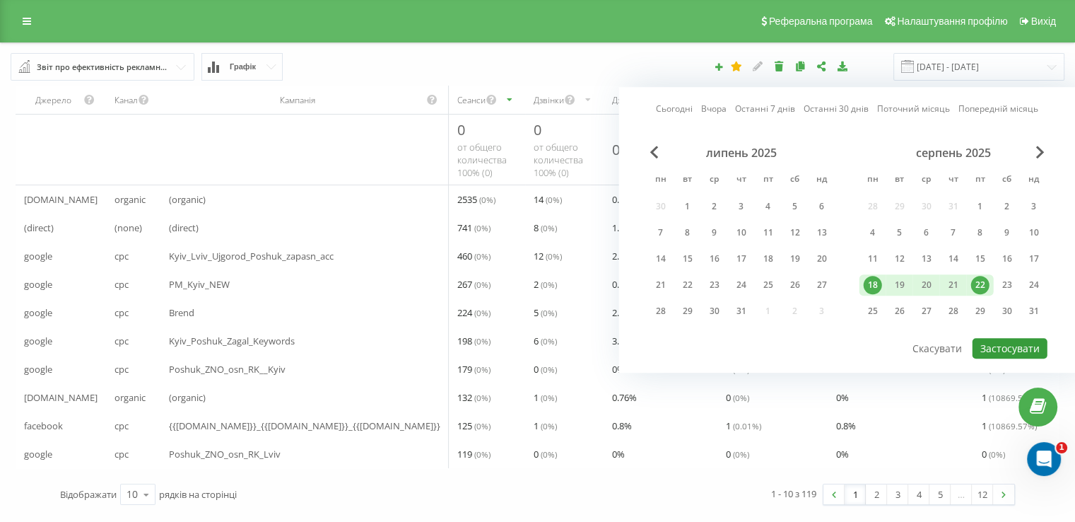 This screenshot has height=522, width=1075. What do you see at coordinates (715, 206) in the screenshot?
I see `div: ср 2 лип 2025 р.` at bounding box center [715, 206].